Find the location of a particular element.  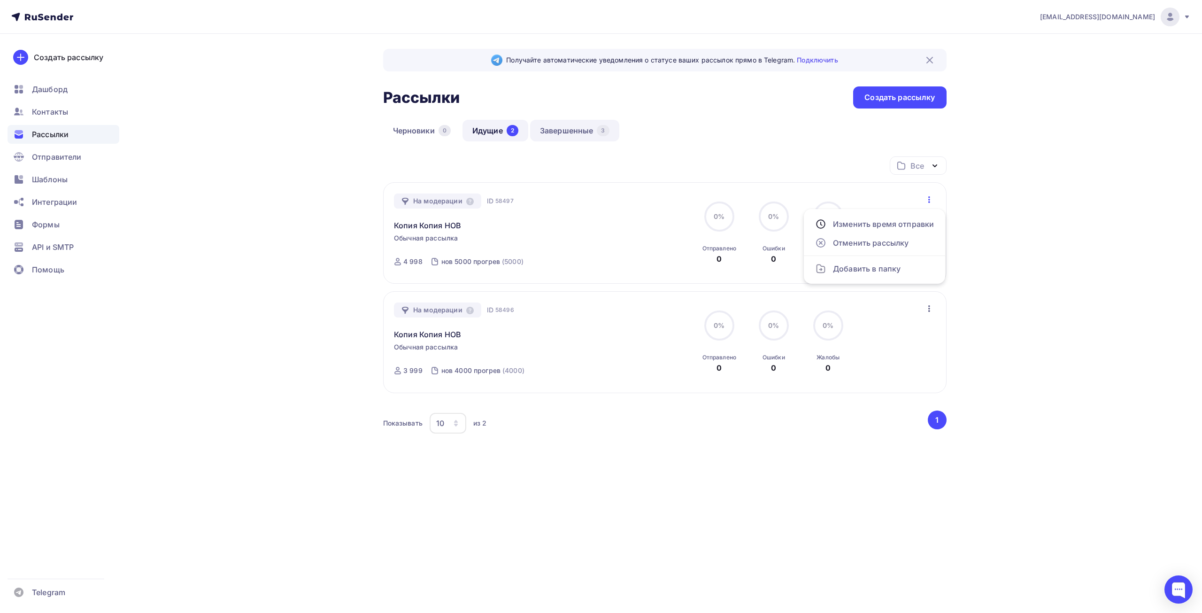

a: Контакты is located at coordinates (63, 112).